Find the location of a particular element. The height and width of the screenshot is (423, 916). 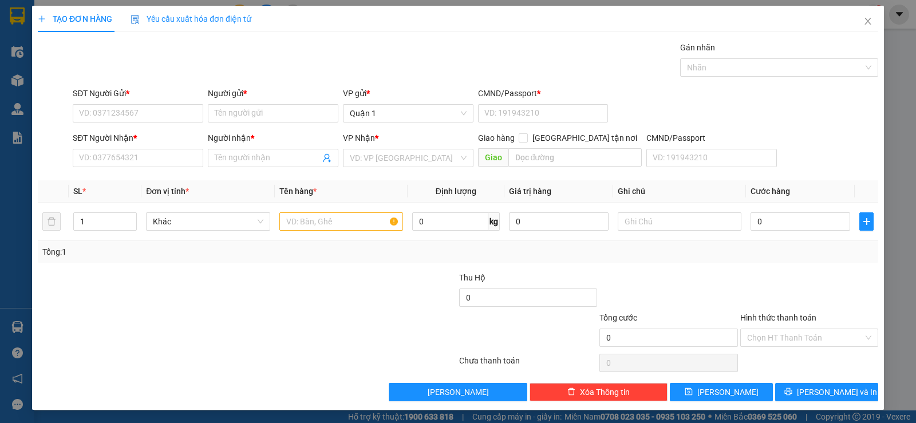

input: Ghi Chú is located at coordinates (679, 222).